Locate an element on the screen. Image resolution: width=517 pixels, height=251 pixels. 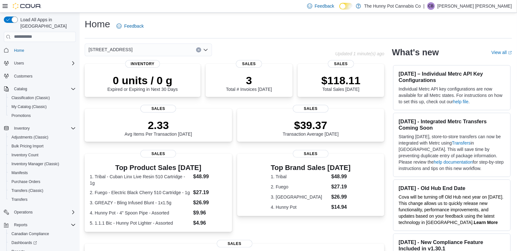
dt: 3. GREAZY - Bling Infused Blunt - 1x1.5g is located at coordinates (140, 203).